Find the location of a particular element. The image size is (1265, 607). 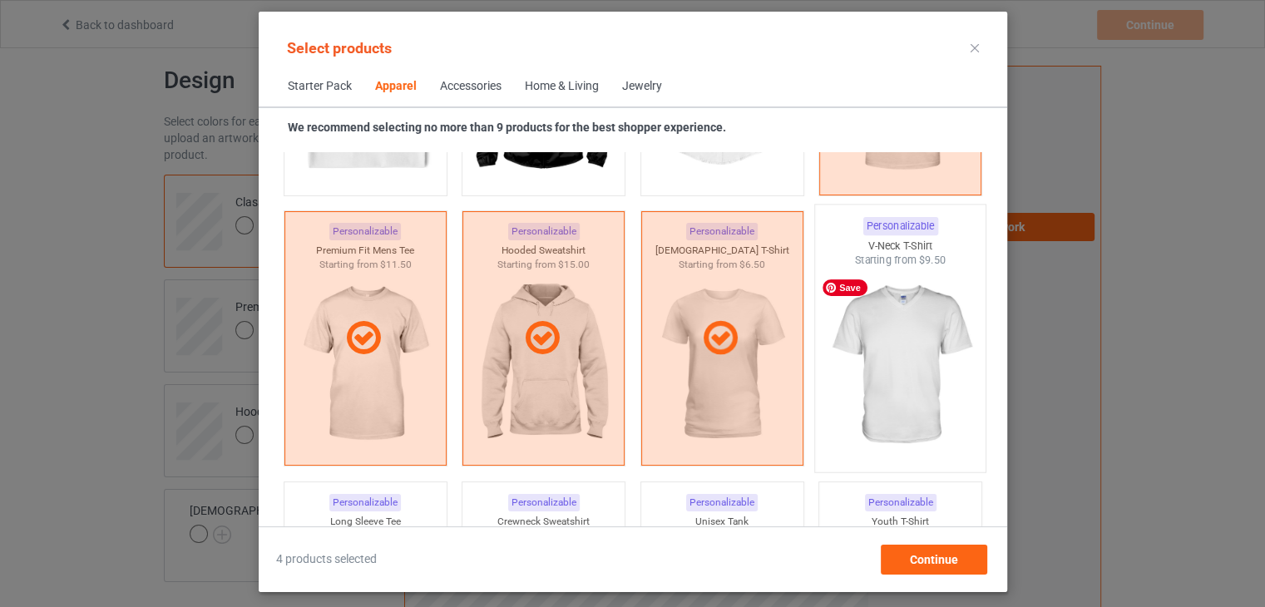

span: Continue is located at coordinates (933, 560).